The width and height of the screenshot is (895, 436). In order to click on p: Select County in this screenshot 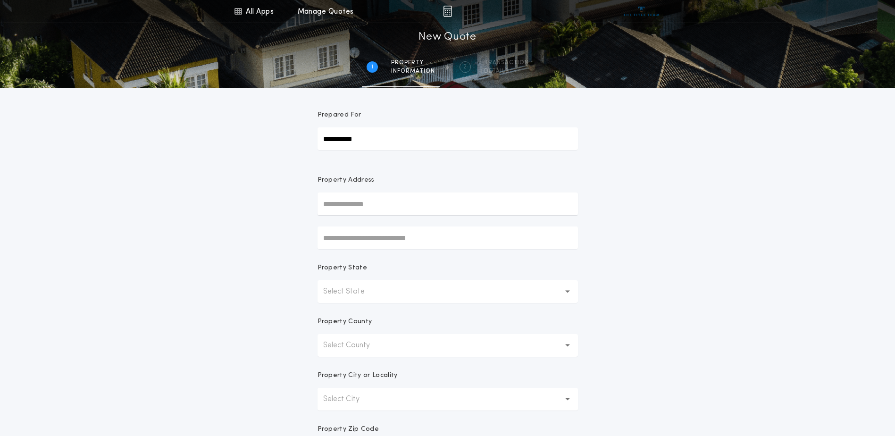, I will do `click(354, 345)`.